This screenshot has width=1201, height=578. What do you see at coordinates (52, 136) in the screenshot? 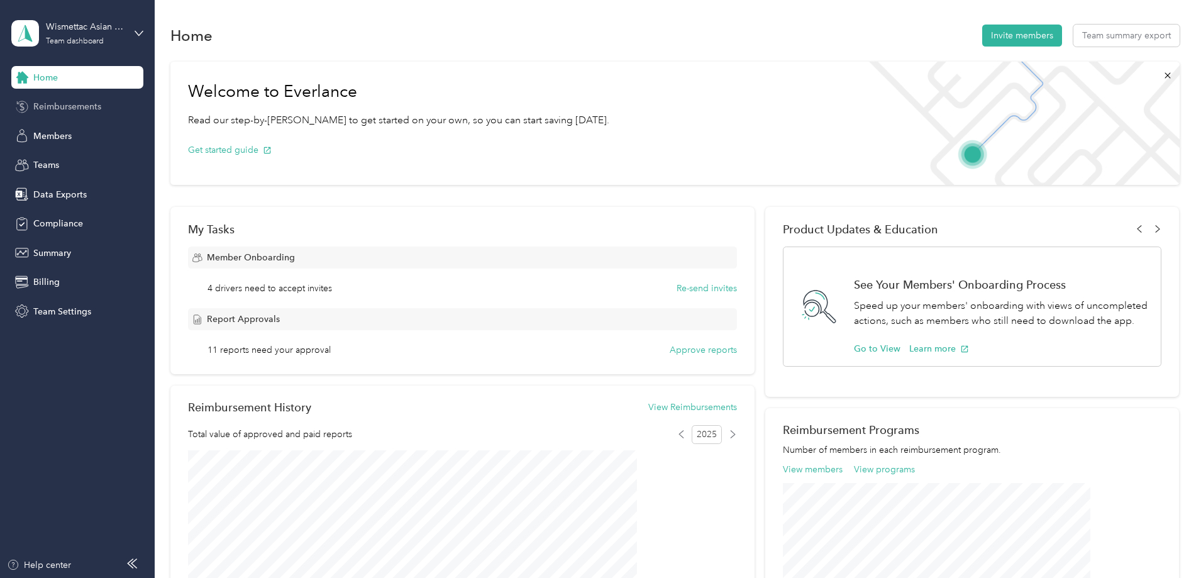
I see `span: Members` at bounding box center [52, 136].